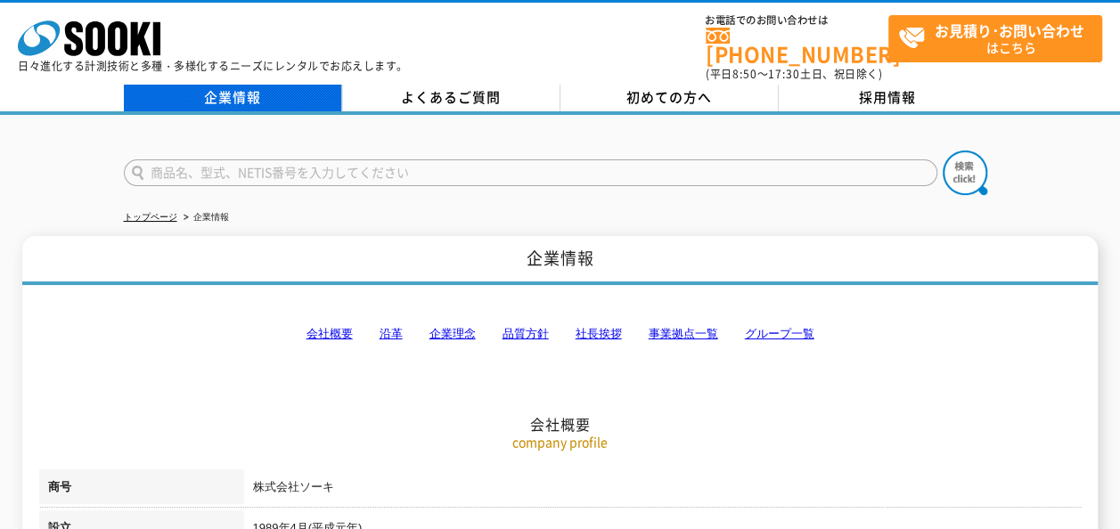  What do you see at coordinates (330, 333) in the screenshot?
I see `a: 会社概要` at bounding box center [330, 333].